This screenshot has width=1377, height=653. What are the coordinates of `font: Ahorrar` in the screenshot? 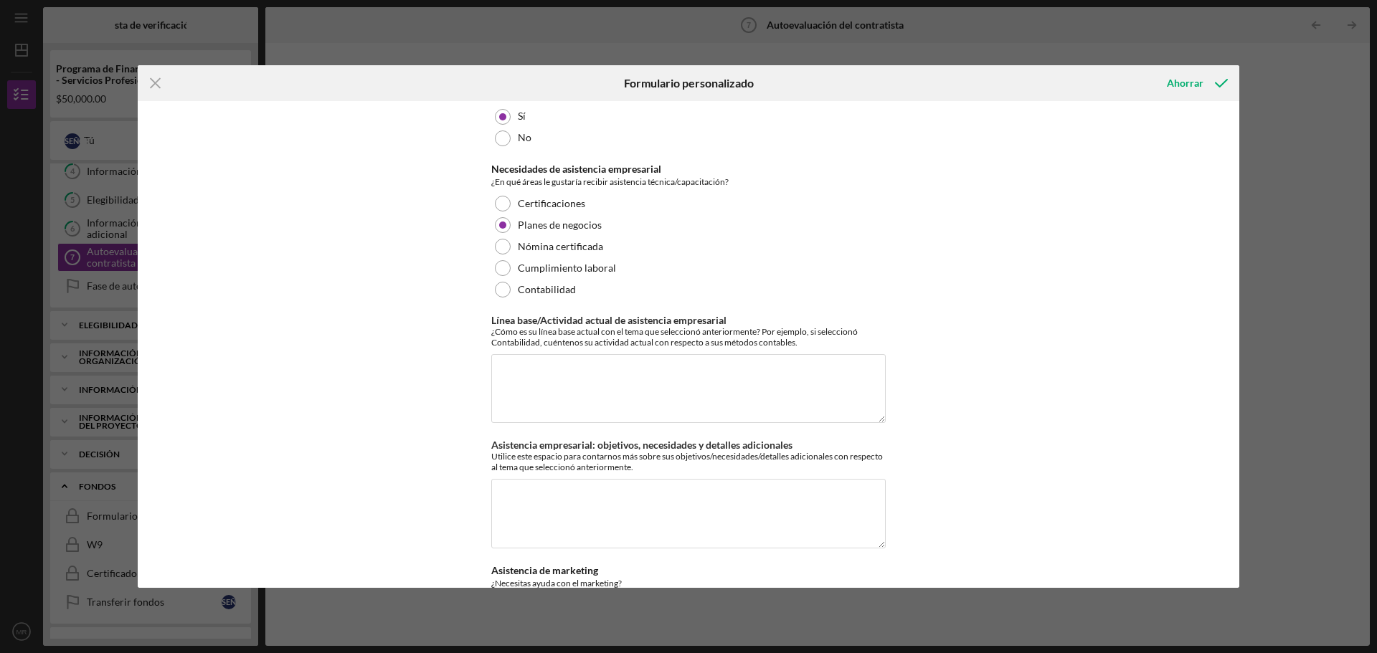 It's located at (1185, 82).